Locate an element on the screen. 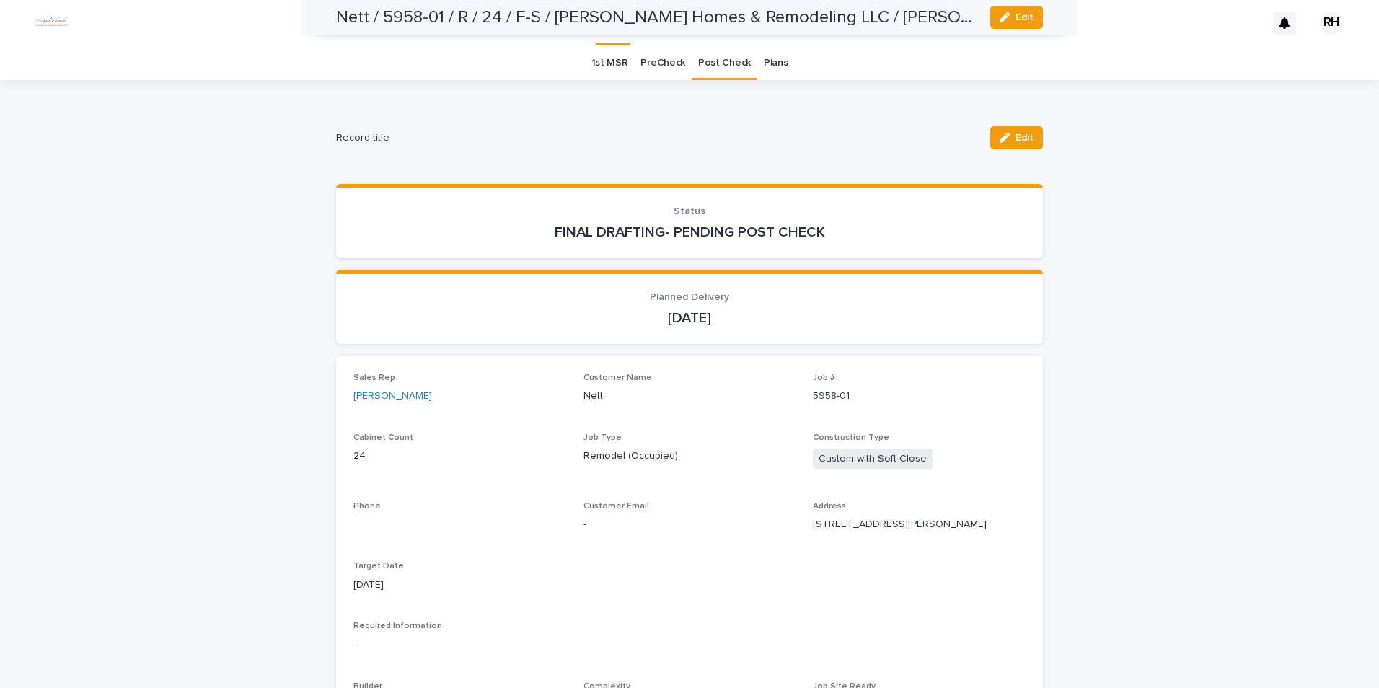 The width and height of the screenshot is (1379, 688). h2: Record title is located at coordinates (657, 138).